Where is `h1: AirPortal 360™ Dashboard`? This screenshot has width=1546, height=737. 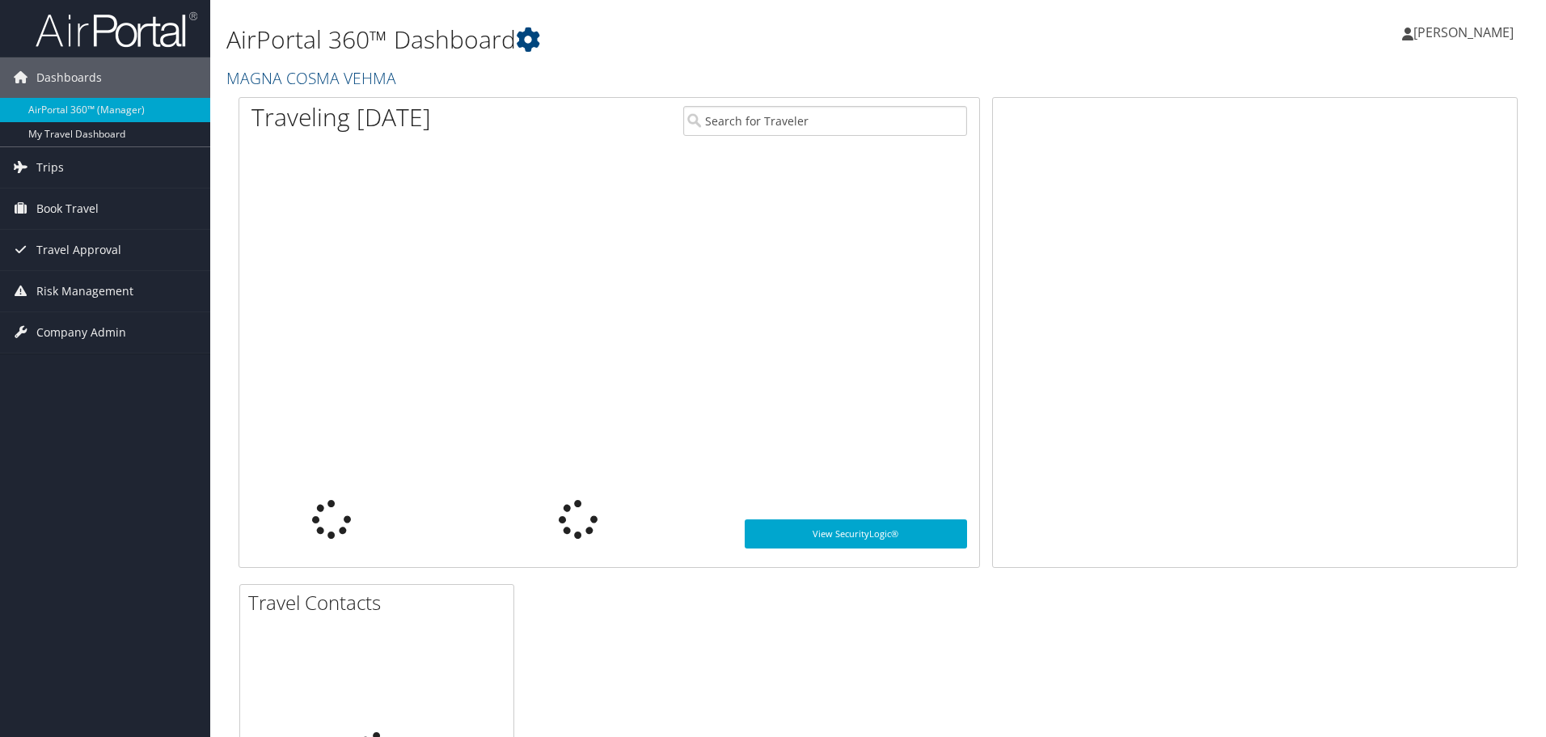 h1: AirPortal 360™ Dashboard is located at coordinates (661, 40).